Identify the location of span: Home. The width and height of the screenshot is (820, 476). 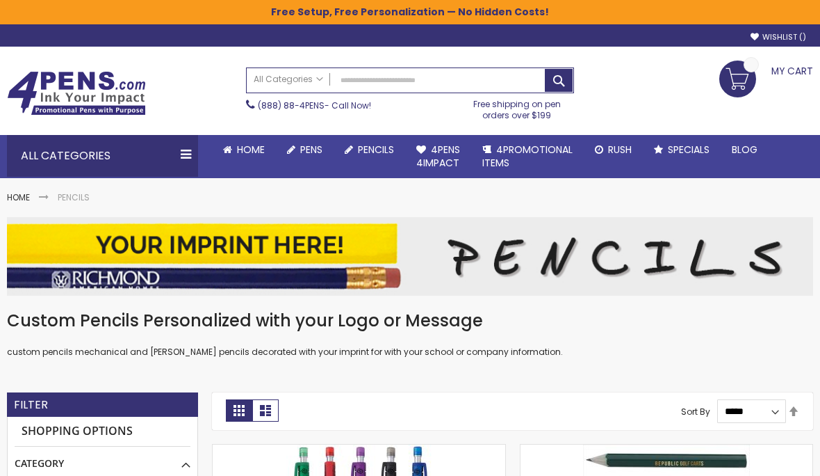
(251, 149).